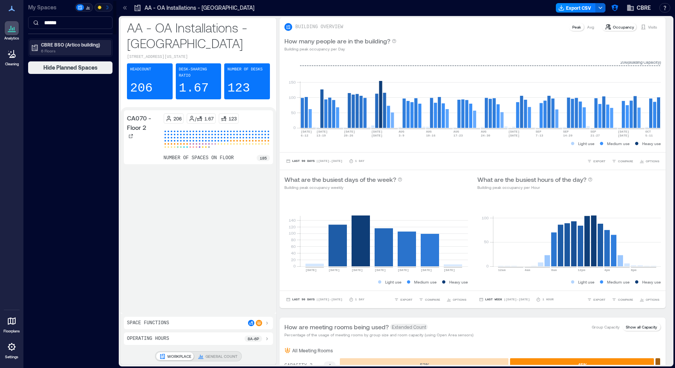  Describe the element at coordinates (12, 38) in the screenshot. I see `p: Analytics` at that location.